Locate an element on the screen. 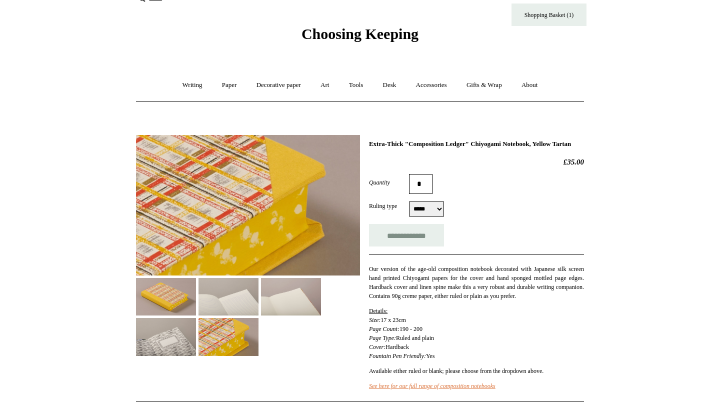  a: Desk is located at coordinates (389, 85).